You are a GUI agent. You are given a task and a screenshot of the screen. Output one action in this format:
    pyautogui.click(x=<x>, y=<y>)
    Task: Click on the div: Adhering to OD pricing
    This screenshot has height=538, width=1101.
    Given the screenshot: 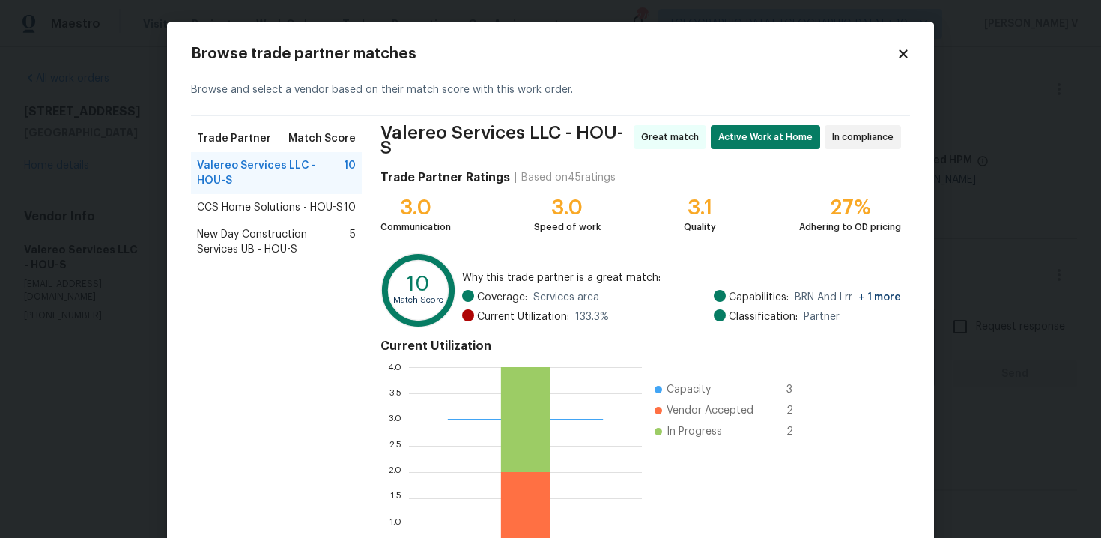 What is the action you would take?
    pyautogui.click(x=850, y=227)
    